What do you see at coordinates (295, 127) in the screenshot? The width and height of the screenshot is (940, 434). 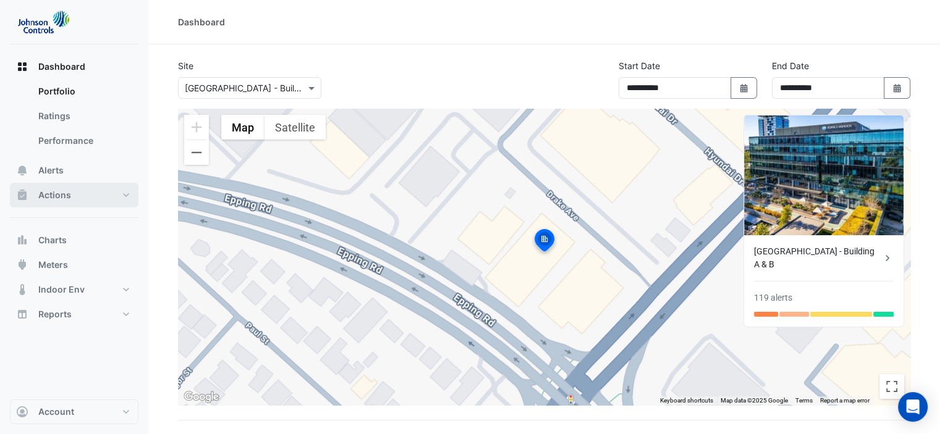 I see `button: Show satellite imagery` at bounding box center [295, 127].